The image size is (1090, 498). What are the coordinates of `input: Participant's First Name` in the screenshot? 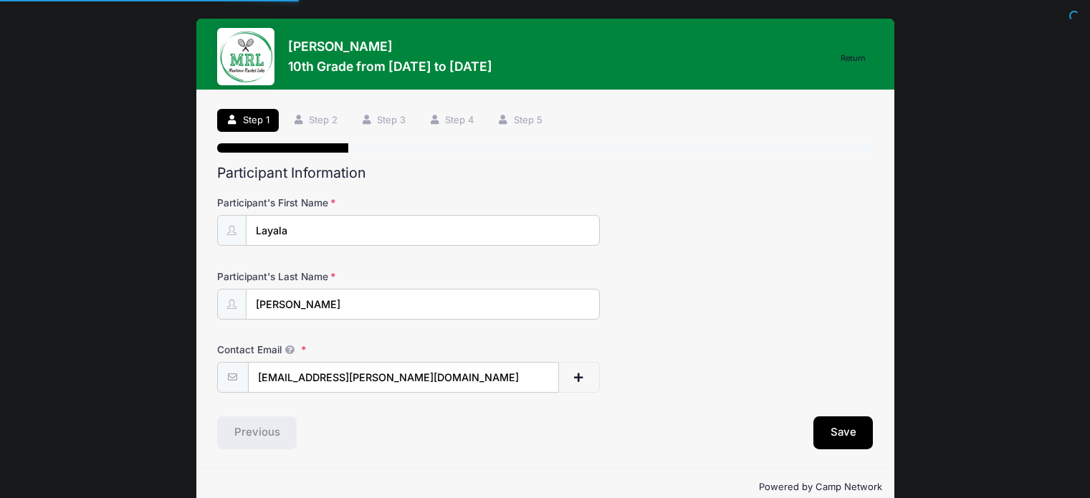 It's located at (423, 230).